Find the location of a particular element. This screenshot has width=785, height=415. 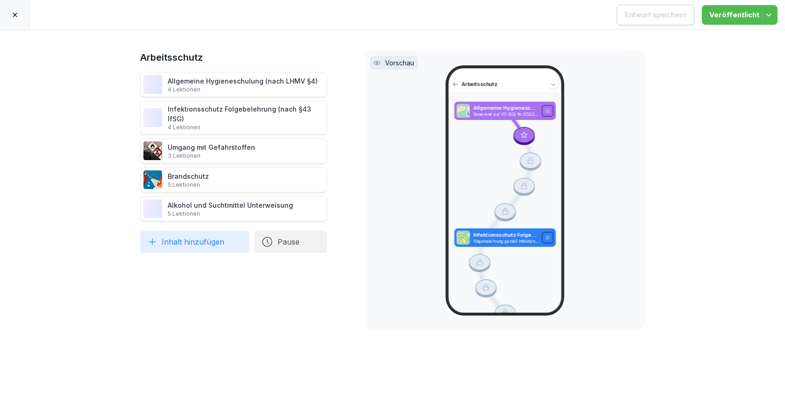

div: Umgang mit Gefahrstoffen is located at coordinates (211, 151).